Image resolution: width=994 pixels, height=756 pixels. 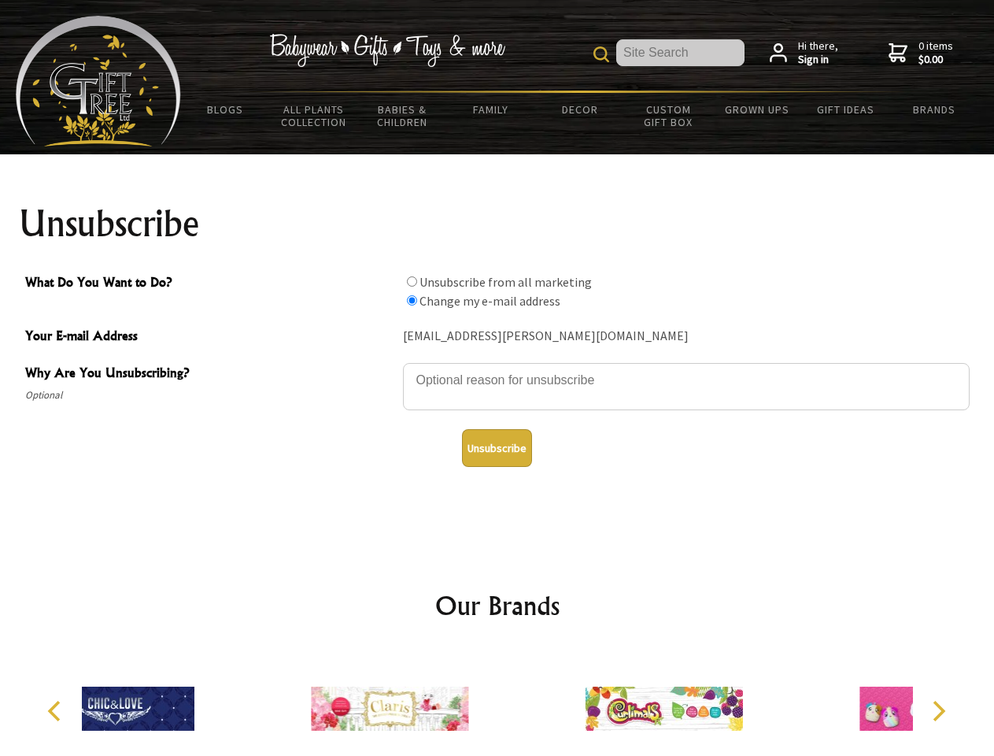 I want to click on img: product search, so click(x=601, y=54).